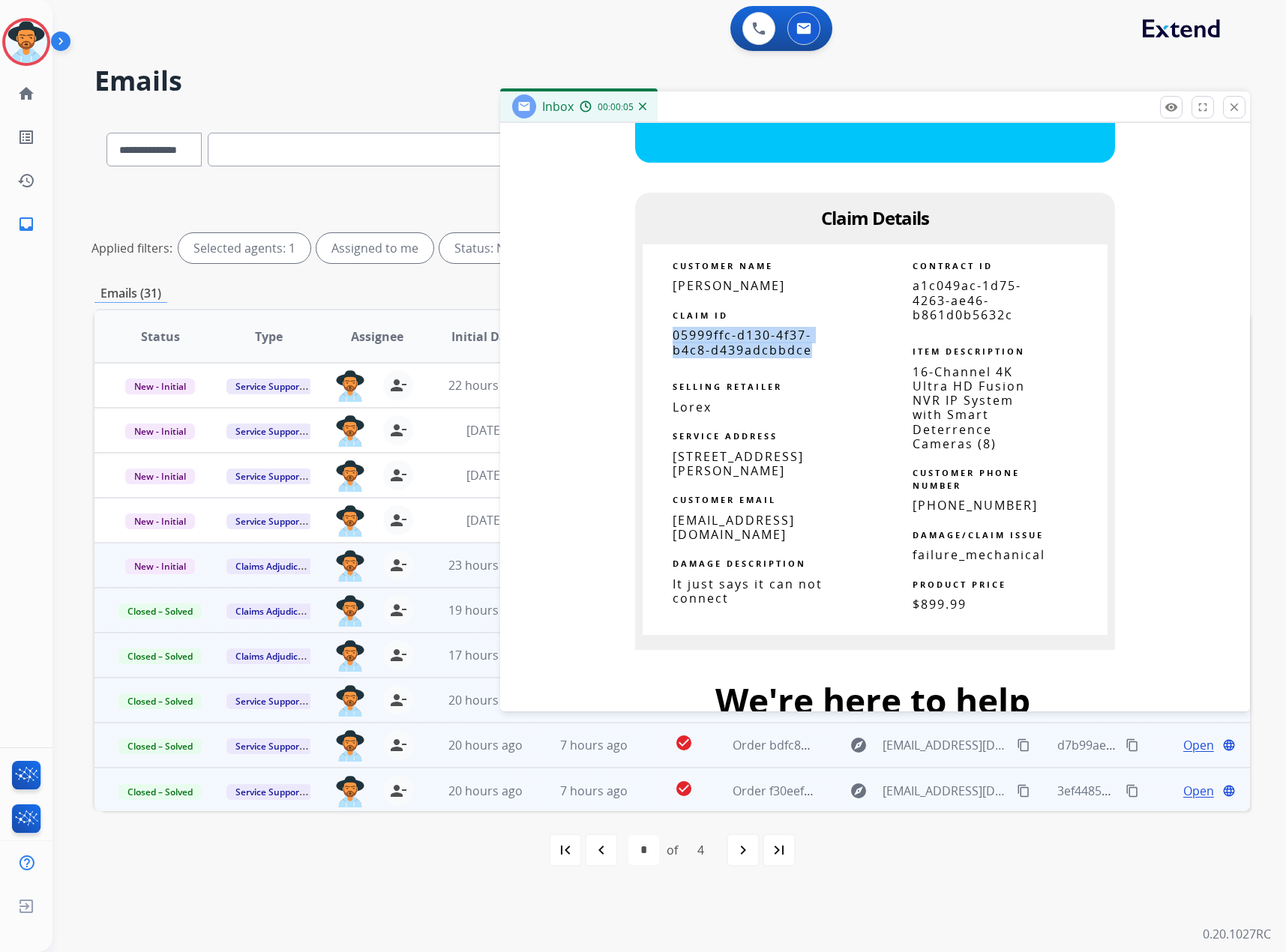 The height and width of the screenshot is (952, 1286). Describe the element at coordinates (952, 266) in the screenshot. I see `strong: CONTRACT ID` at that location.